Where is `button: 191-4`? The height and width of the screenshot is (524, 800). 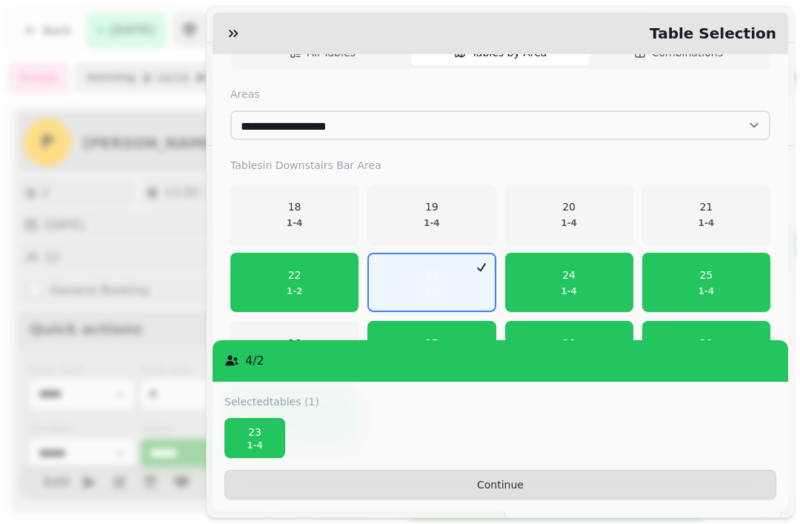
button: 191-4 is located at coordinates (431, 214).